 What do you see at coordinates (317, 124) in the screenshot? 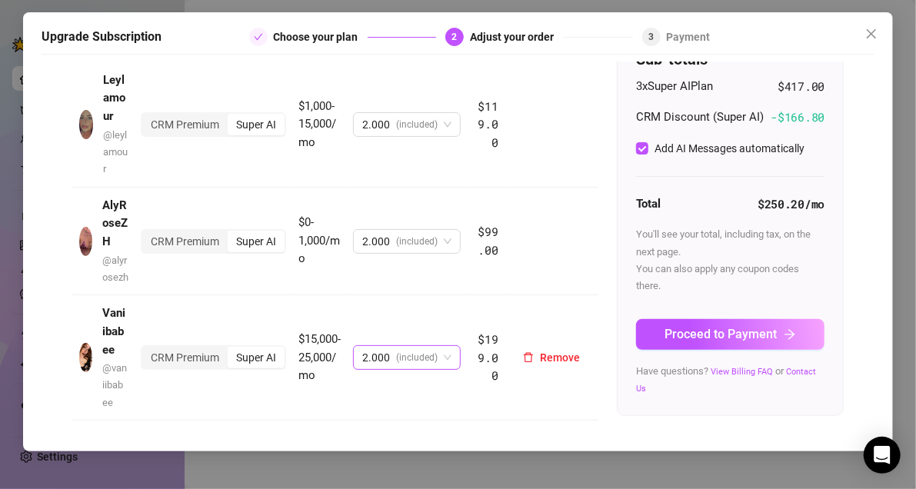
I see `span: $1,000-15,000/mo` at bounding box center [317, 124].